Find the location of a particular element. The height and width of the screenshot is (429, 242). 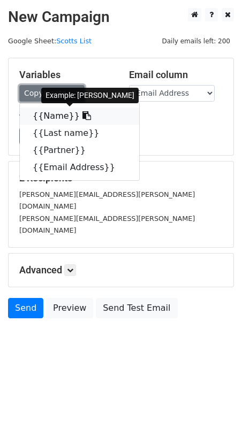

a: Send is located at coordinates (26, 308).